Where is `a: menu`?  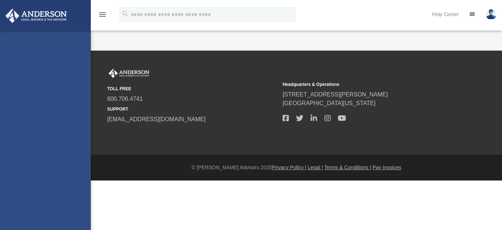
a: menu is located at coordinates (102, 16).